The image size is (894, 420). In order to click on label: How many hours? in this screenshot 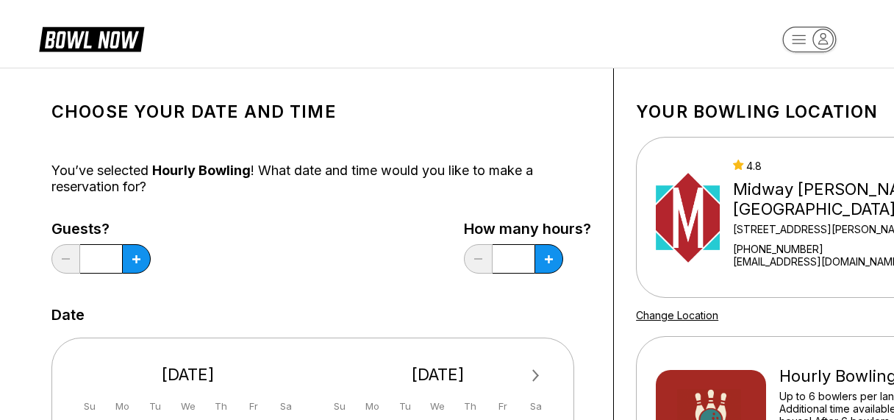, I will do `click(527, 229)`.